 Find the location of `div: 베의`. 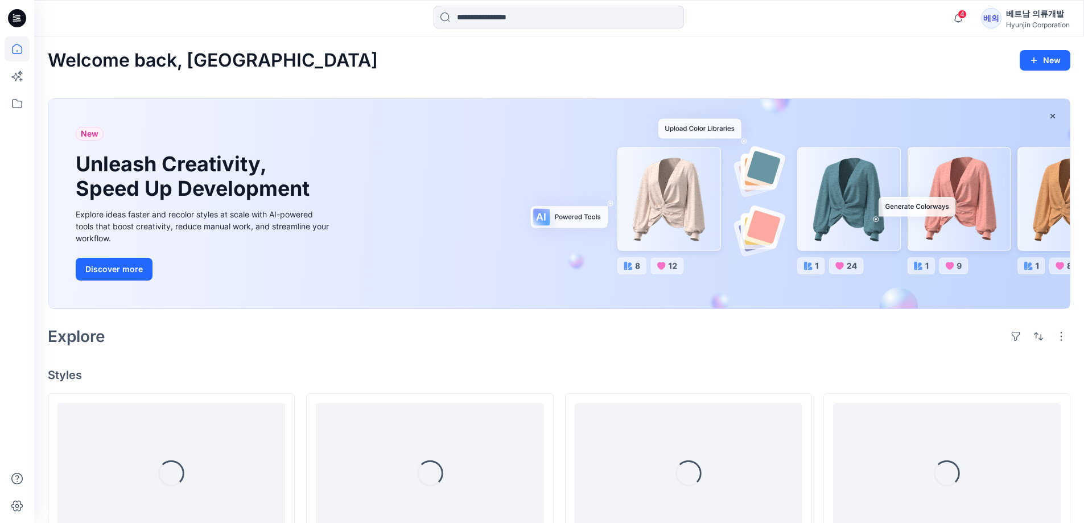

div: 베의 is located at coordinates (991, 18).